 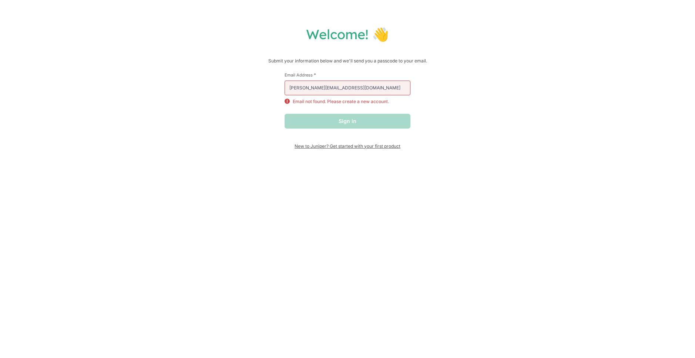 I want to click on input: email@example.com, so click(x=347, y=88).